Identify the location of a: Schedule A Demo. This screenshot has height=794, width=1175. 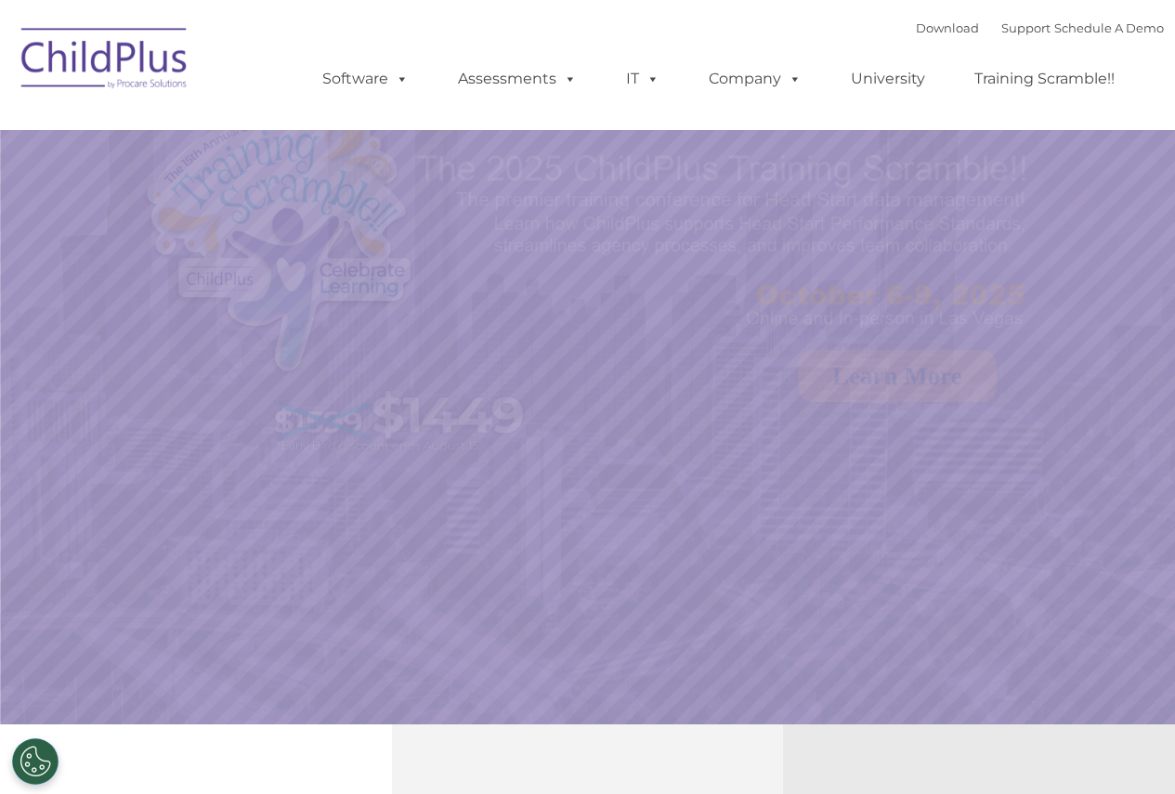
(1109, 28).